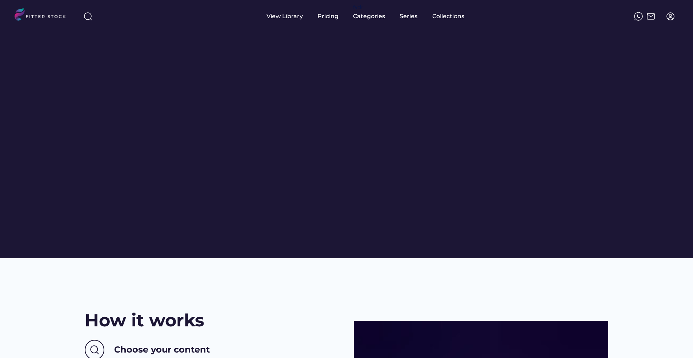 The image size is (693, 358). Describe the element at coordinates (639, 16) in the screenshot. I see `img: meteor-icons_whatsapp%20%281%29.svg` at that location.